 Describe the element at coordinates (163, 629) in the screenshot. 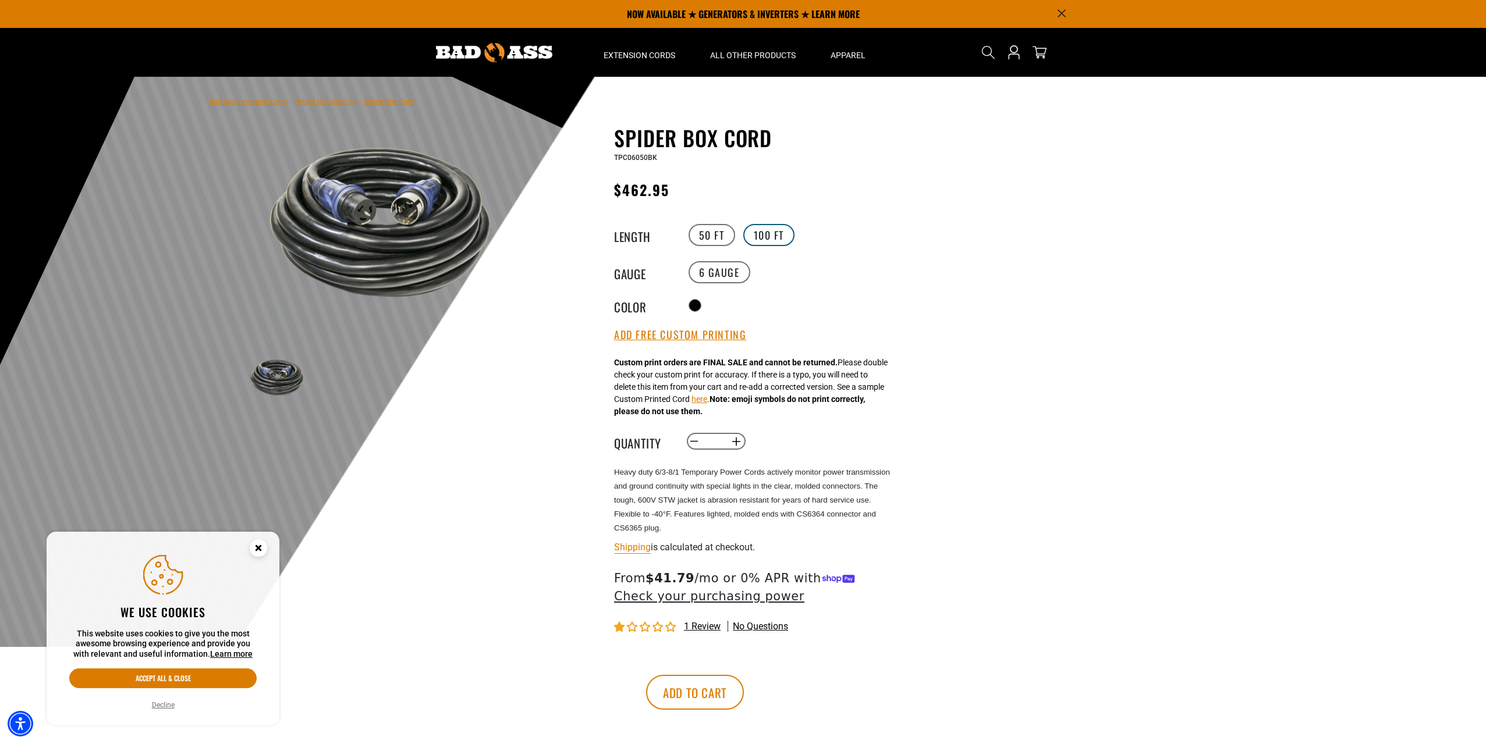

I see `aside: Cookie Consent` at that location.